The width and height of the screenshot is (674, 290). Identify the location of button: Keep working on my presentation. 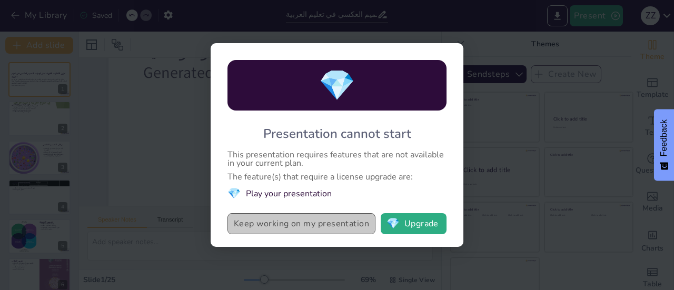
(301, 224).